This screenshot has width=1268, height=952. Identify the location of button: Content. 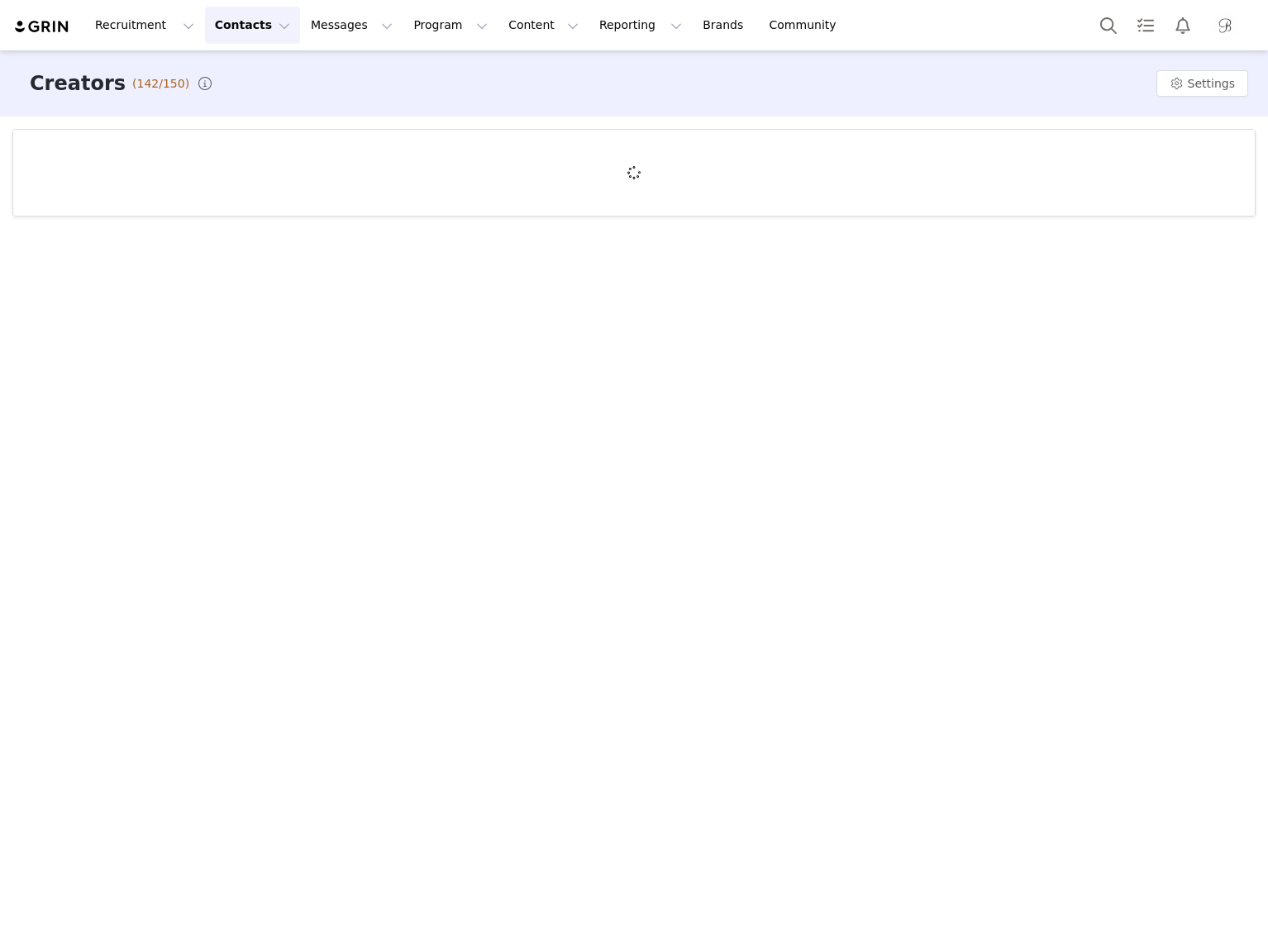
(543, 25).